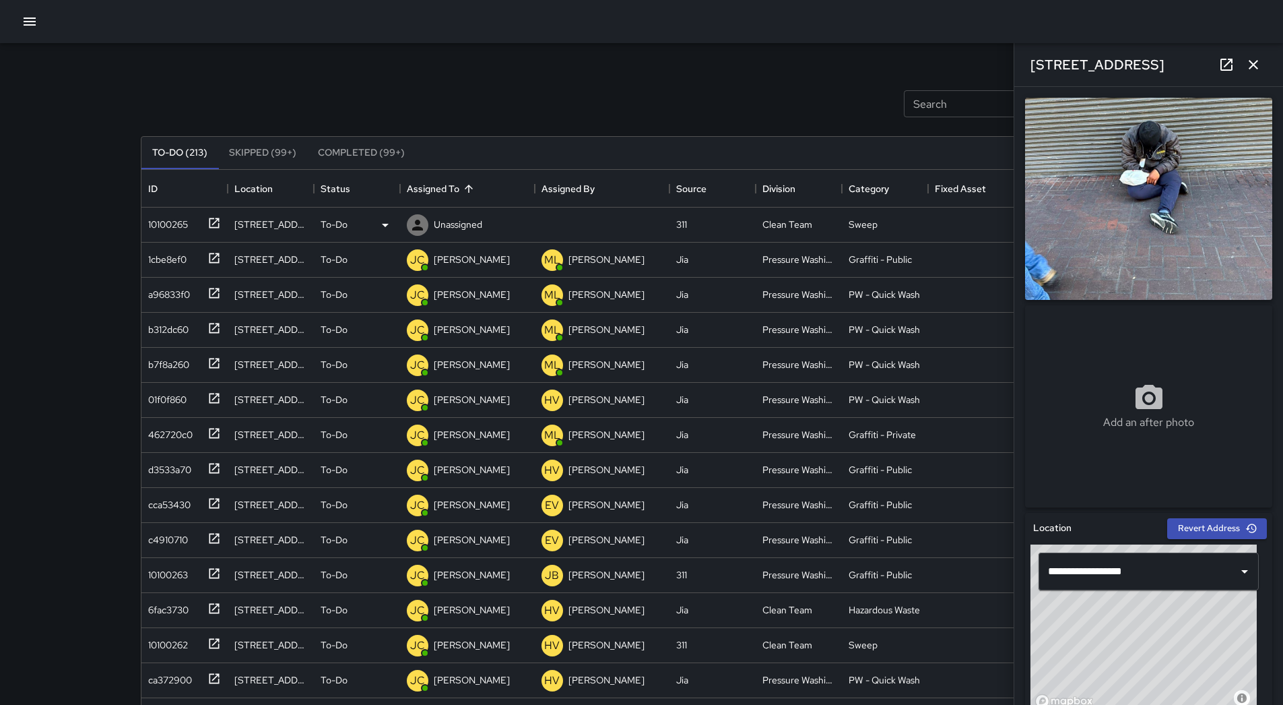 The height and width of the screenshot is (705, 1283). I want to click on div: 6fac3730, so click(166, 607).